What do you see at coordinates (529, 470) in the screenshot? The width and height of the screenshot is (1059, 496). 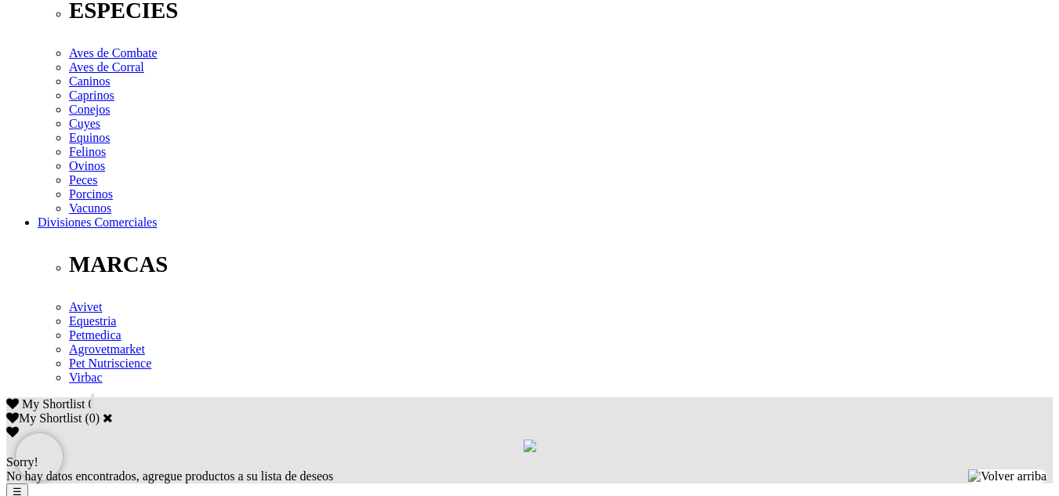 I see `div: No hay datos encontrados, agregue productos a su lista de deseos` at bounding box center [529, 470].